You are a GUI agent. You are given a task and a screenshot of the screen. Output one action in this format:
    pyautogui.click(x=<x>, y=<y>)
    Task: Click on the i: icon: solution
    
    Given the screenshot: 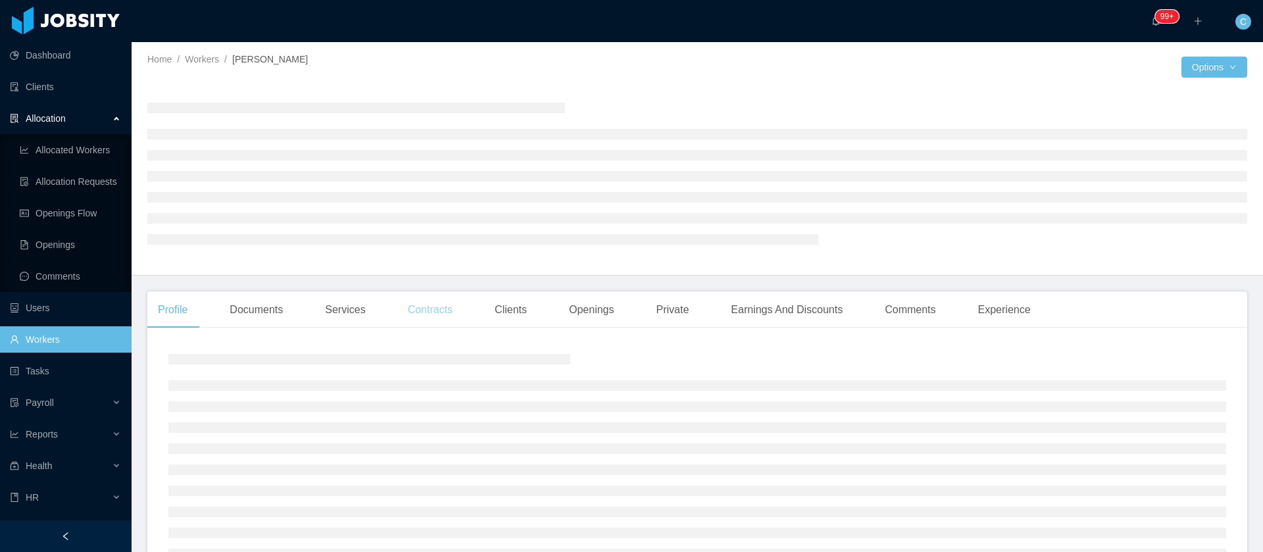 What is the action you would take?
    pyautogui.click(x=14, y=118)
    